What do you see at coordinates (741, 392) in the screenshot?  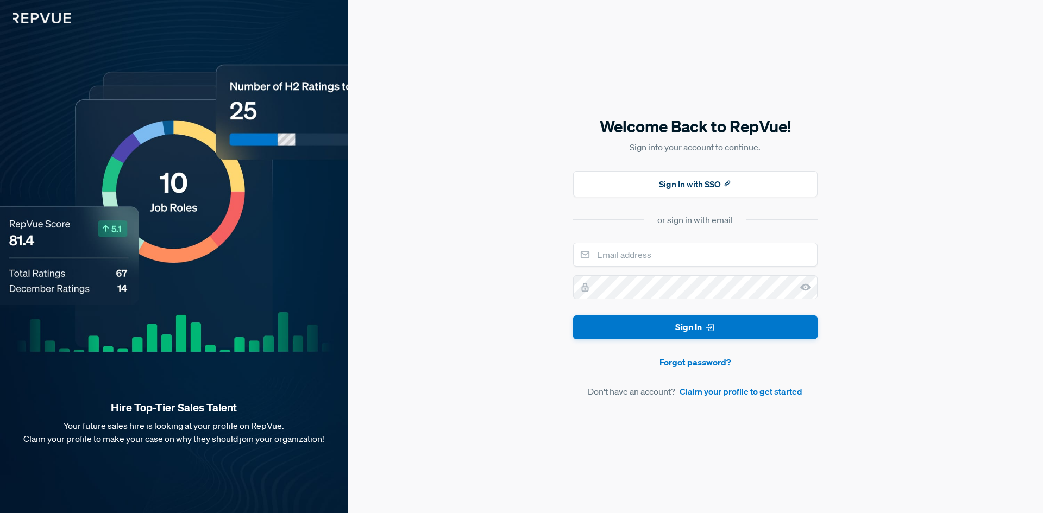 I see `a: Claim your profile to get started` at bounding box center [741, 392].